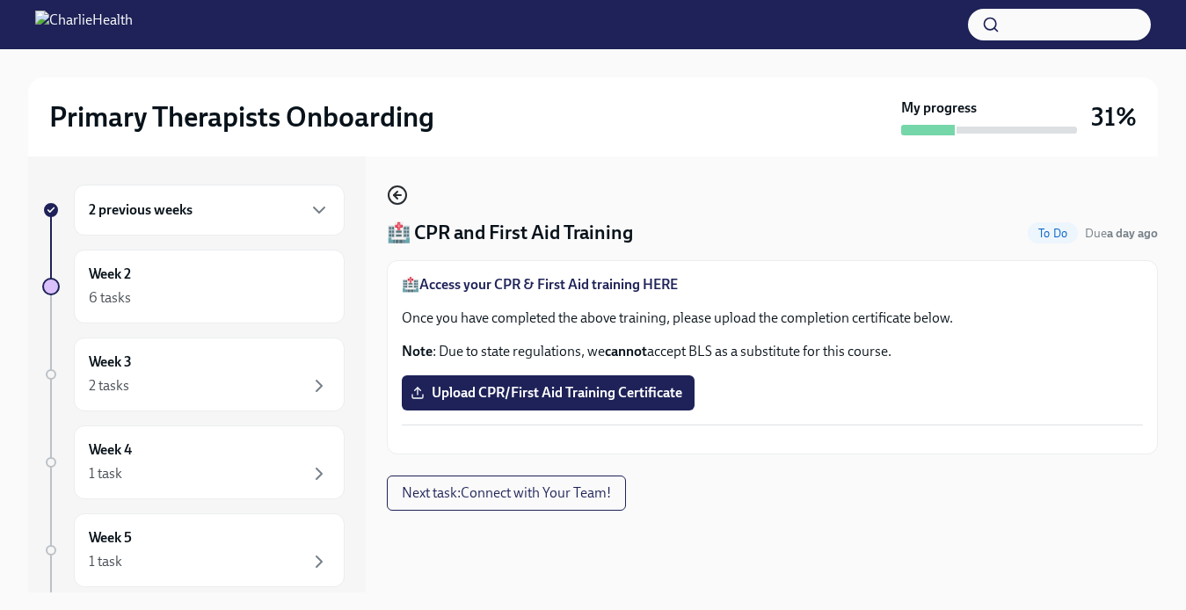 Image resolution: width=1186 pixels, height=610 pixels. What do you see at coordinates (110, 362) in the screenshot?
I see `h6: Week 3` at bounding box center [110, 362].